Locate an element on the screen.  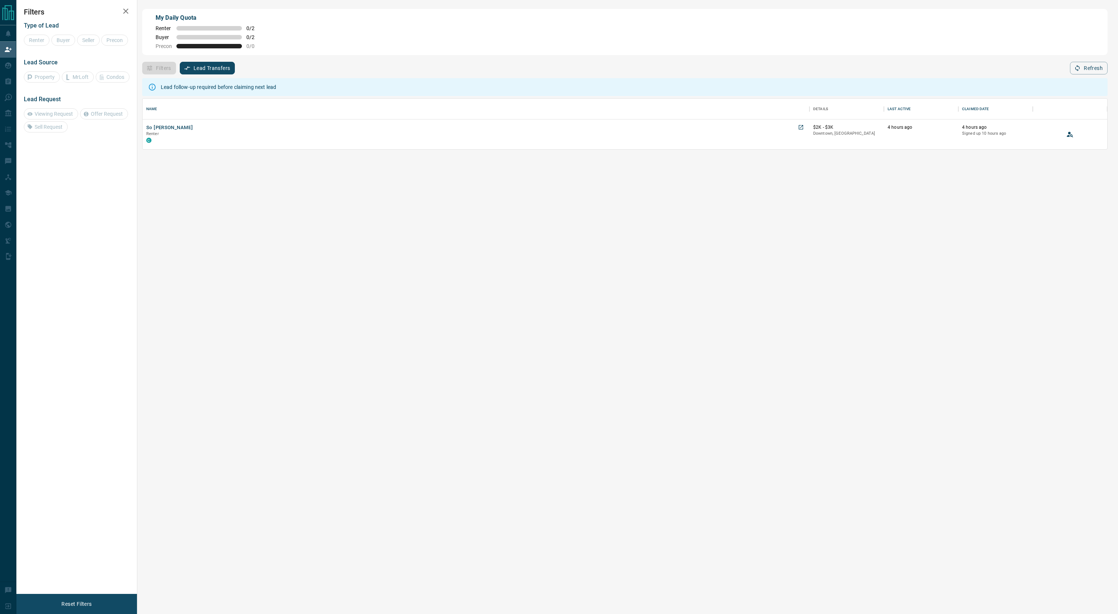
svg: View Lead is located at coordinates (1070, 134).